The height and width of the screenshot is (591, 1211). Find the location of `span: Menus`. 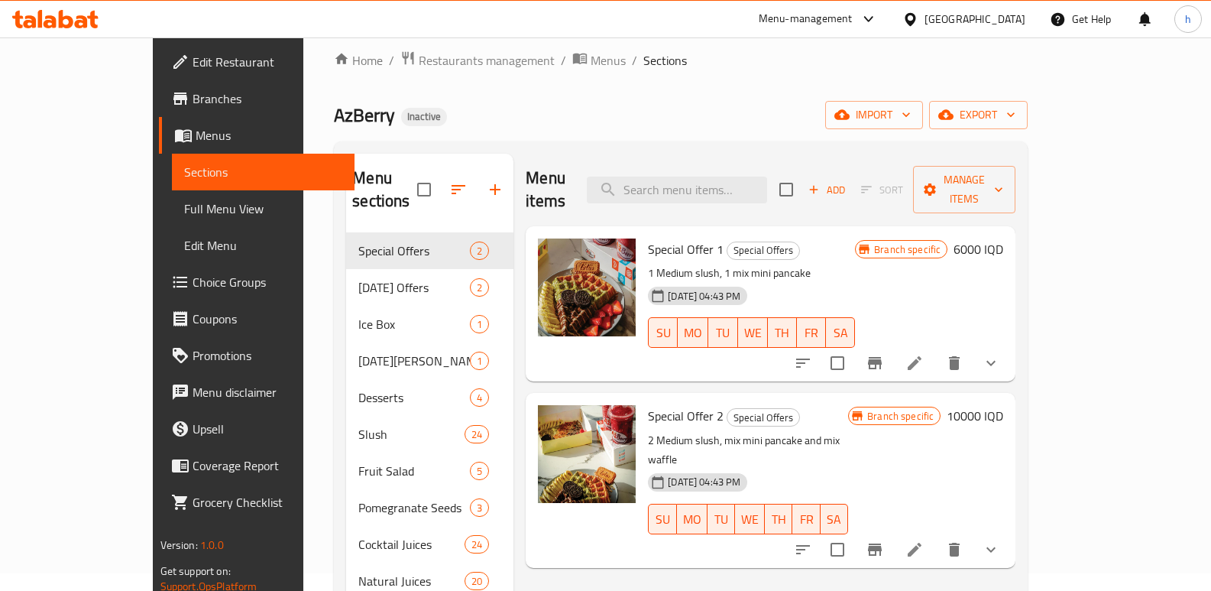

span: Menus is located at coordinates (608, 60).